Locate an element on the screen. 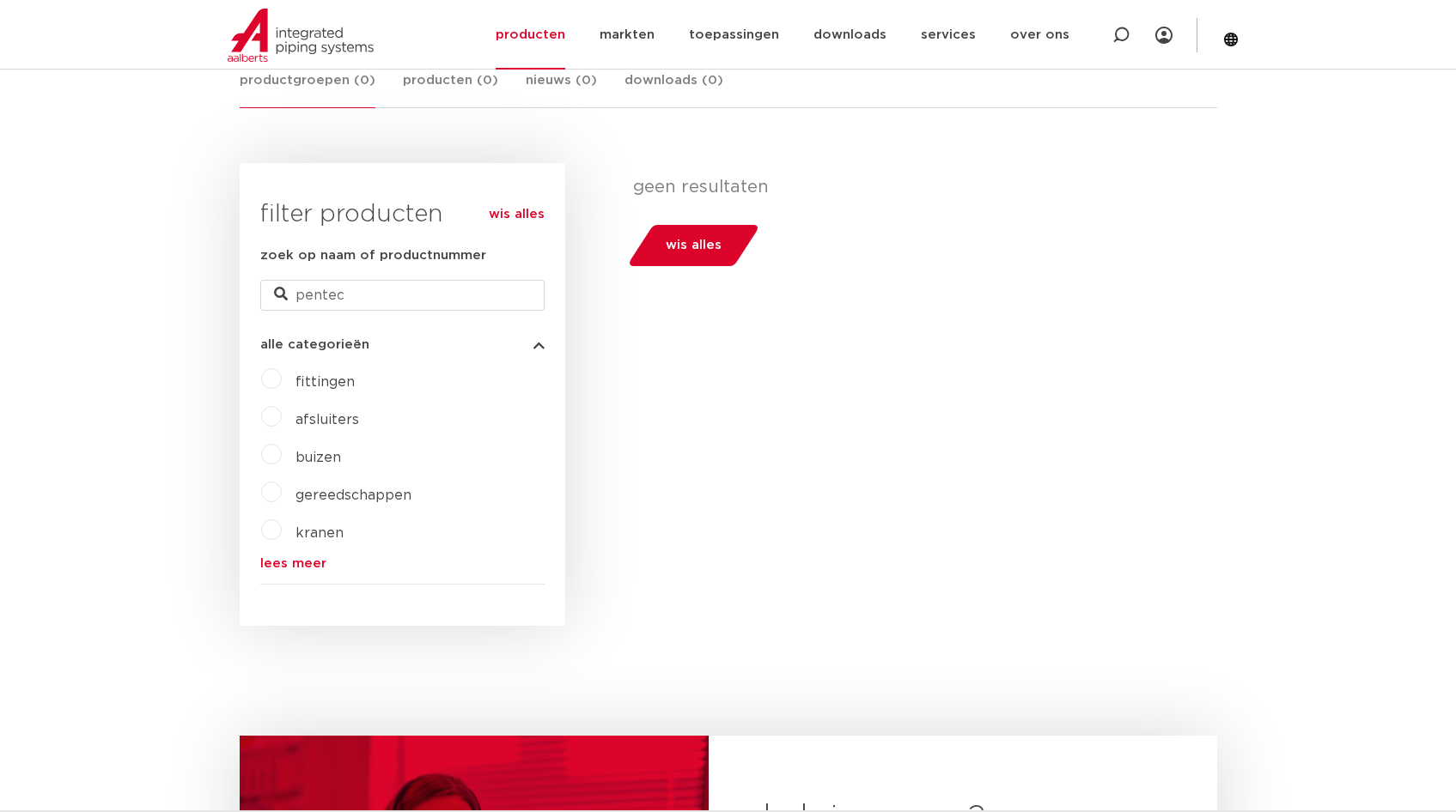  a: nieuws (0) is located at coordinates (560, 88).